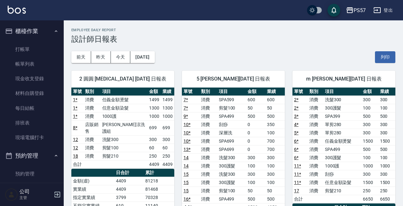  What do you see at coordinates (232, 125) in the screenshot?
I see `td: 刮痧` at bounding box center [232, 125].